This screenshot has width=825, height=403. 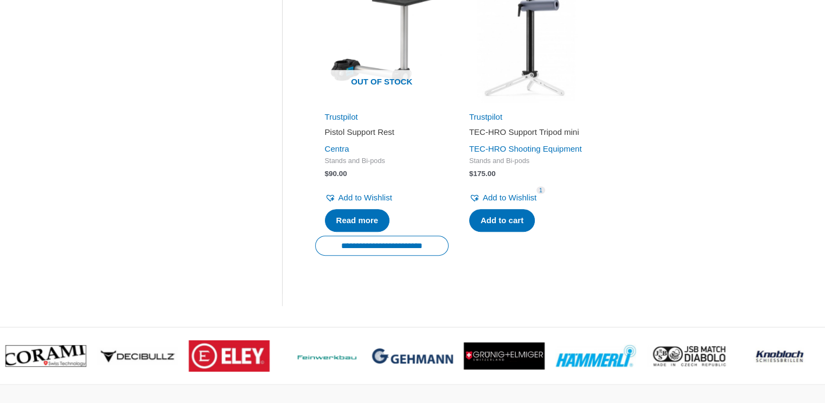 What do you see at coordinates (502, 221) in the screenshot?
I see `a: Add to cart: “TEC-HRO Support Tripod mini”` at bounding box center [502, 221].